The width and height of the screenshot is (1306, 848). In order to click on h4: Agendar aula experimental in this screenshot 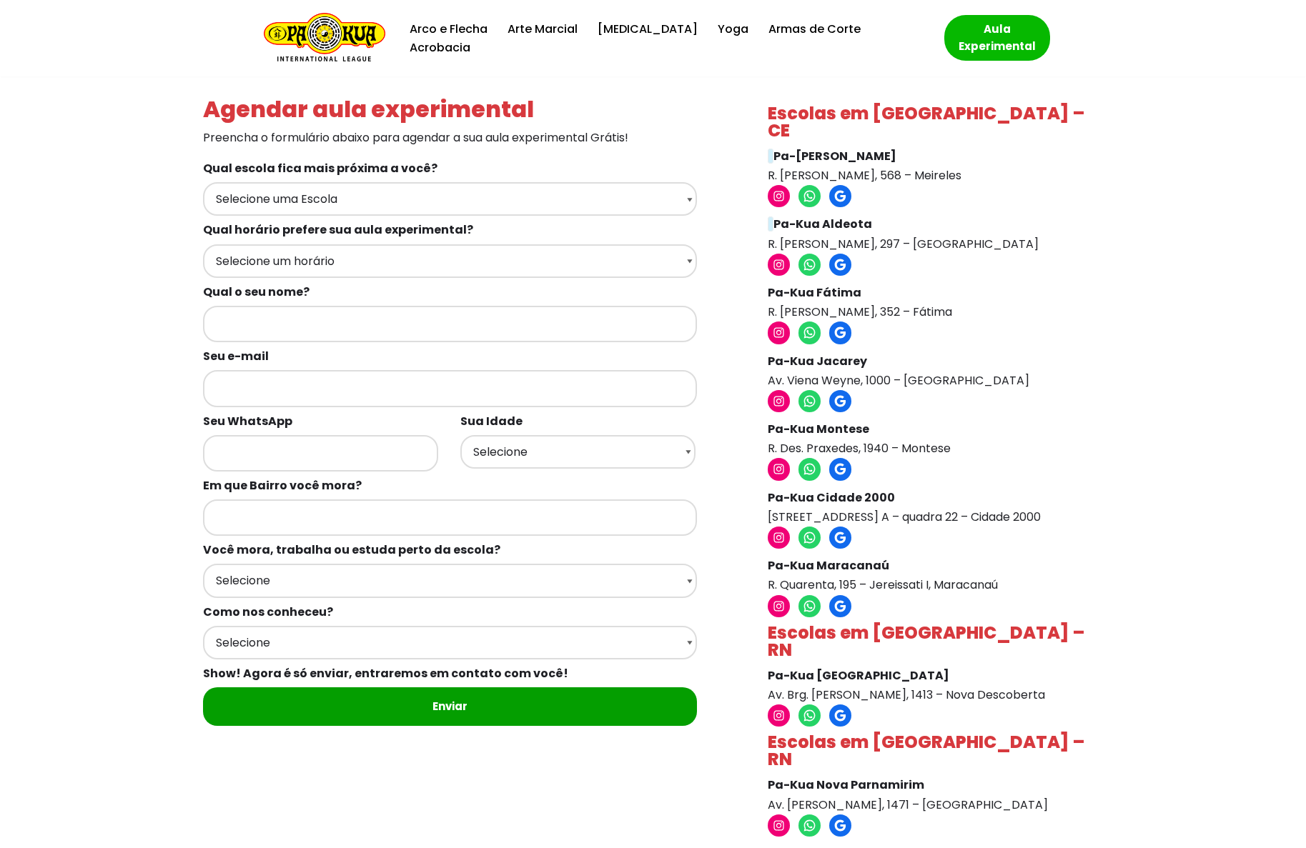, I will do `click(463, 109)`.